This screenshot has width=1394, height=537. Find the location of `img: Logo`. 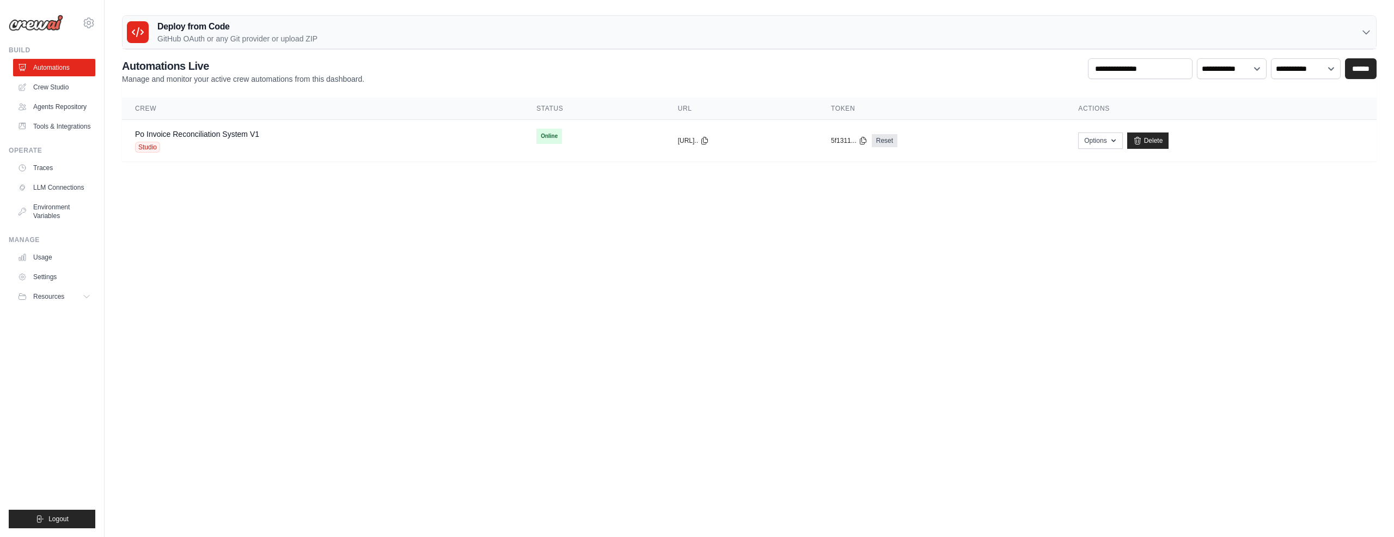

img: Logo is located at coordinates (36, 23).